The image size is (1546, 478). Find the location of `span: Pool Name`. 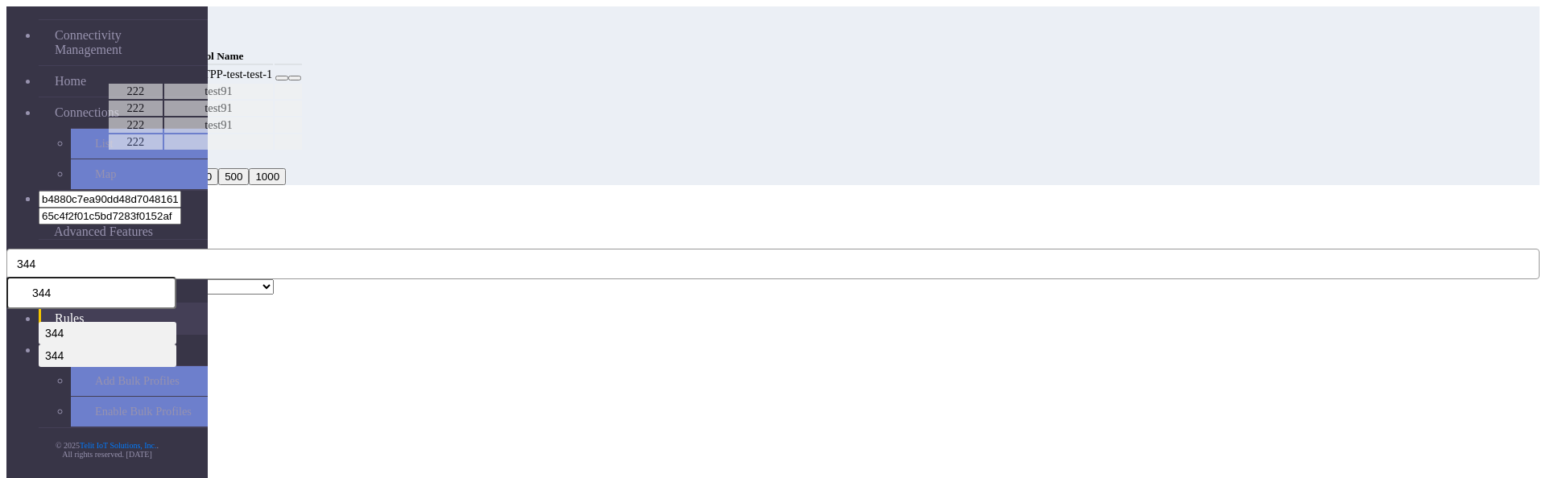

span: Pool Name is located at coordinates (219, 56).